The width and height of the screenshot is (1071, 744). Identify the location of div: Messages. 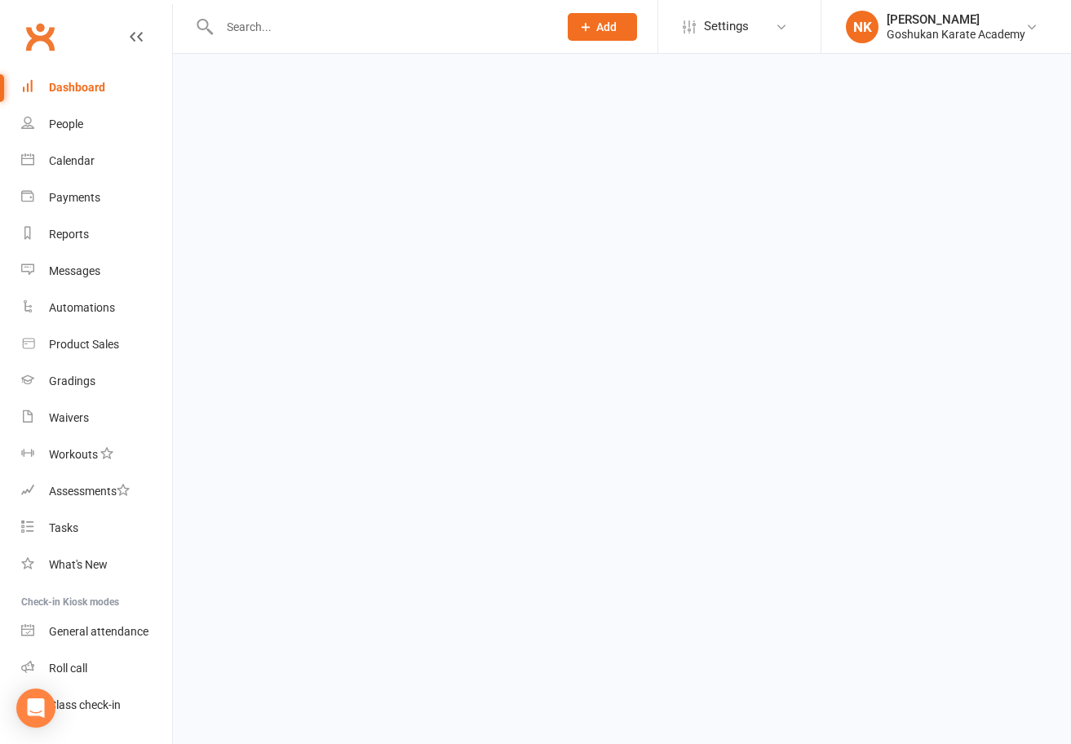
(74, 271).